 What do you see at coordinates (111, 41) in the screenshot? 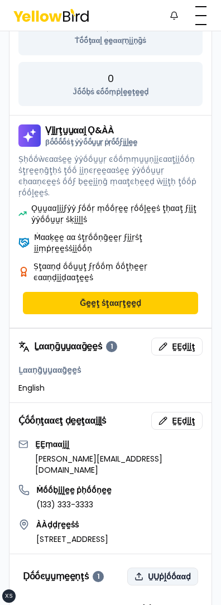
I see `p: Ṫṓṓţααḽ ḛḛααṛṇḭḭṇḡṡ` at bounding box center [111, 41].